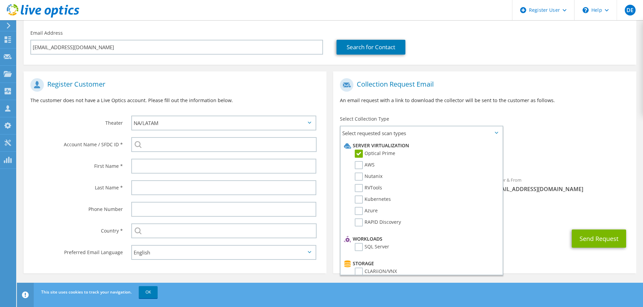  Describe the element at coordinates (366, 211) in the screenshot. I see `label: Azure` at that location.